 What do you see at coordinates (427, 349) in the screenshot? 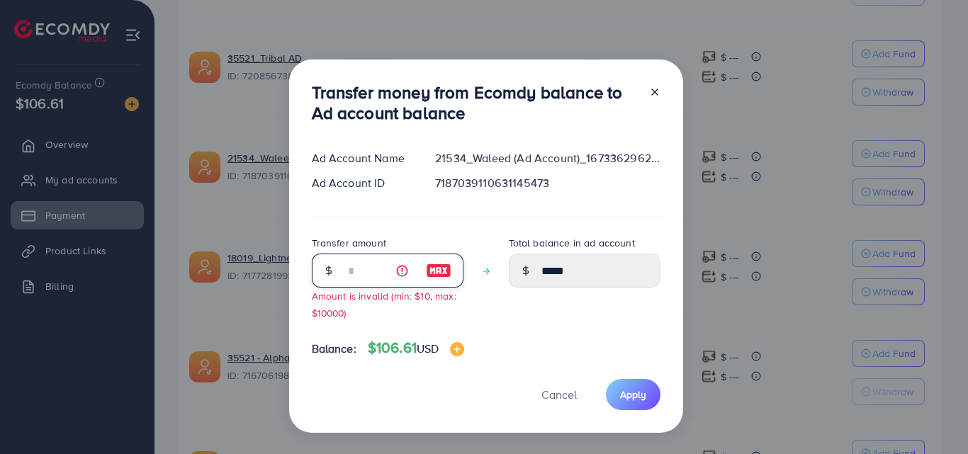
I see `span: USD` at bounding box center [427, 349].